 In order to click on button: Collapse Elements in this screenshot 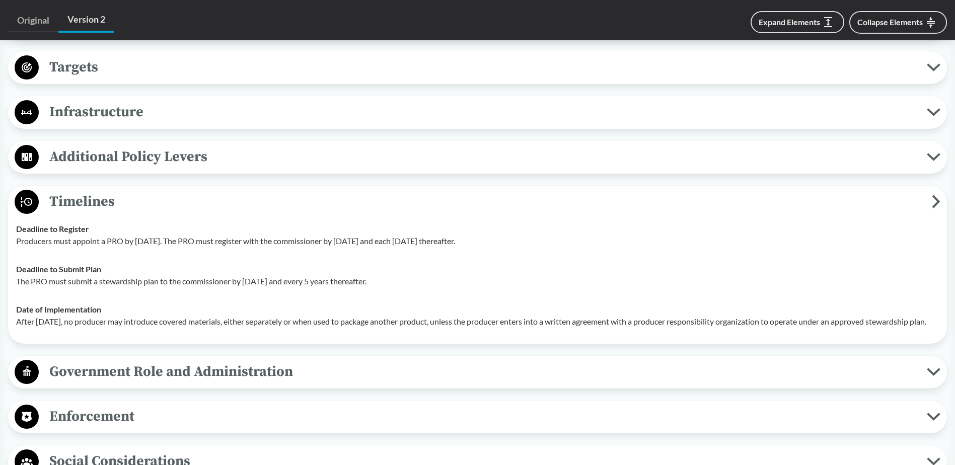, I will do `click(898, 22)`.